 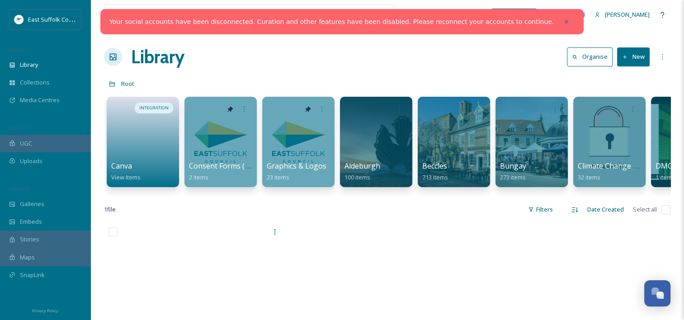 I want to click on span: Uploads, so click(x=31, y=161).